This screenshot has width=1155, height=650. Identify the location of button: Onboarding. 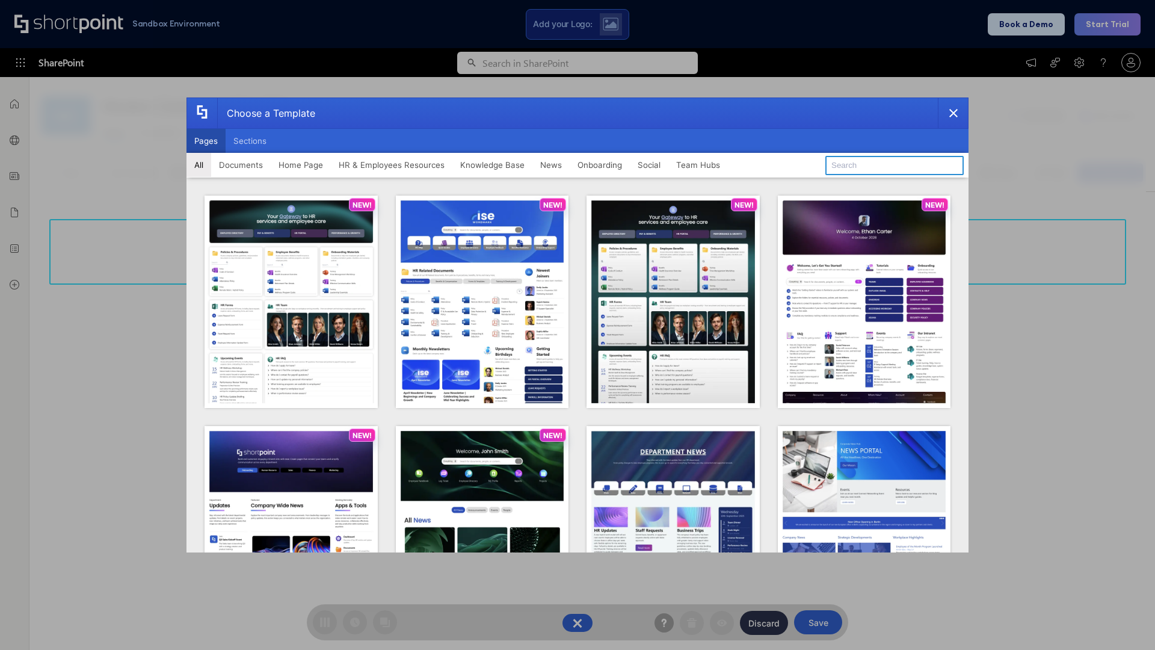
(600, 165).